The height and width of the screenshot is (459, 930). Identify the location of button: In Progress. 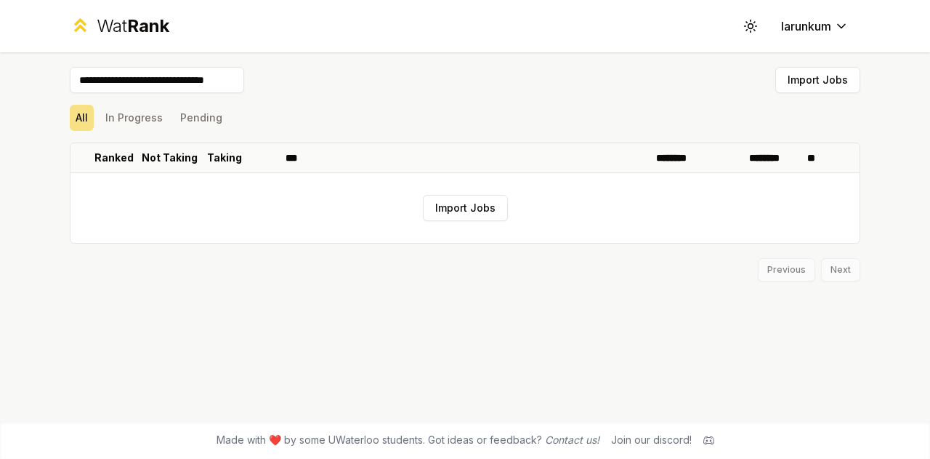
(134, 118).